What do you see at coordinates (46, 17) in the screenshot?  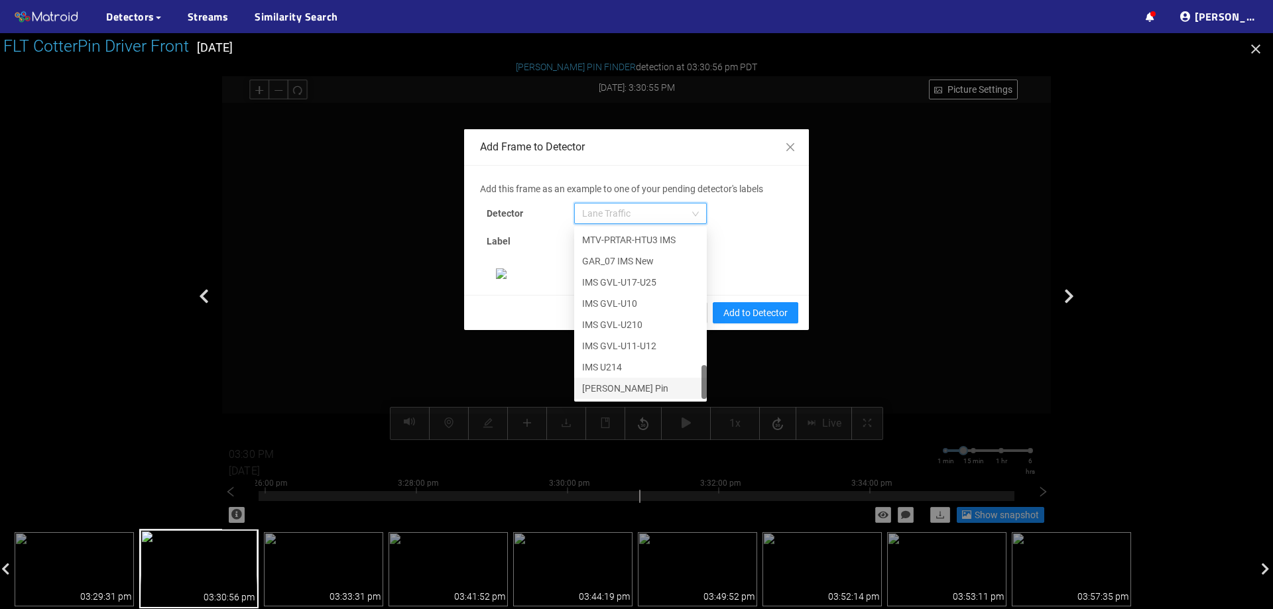 I see `img: Matroid logo` at bounding box center [46, 17].